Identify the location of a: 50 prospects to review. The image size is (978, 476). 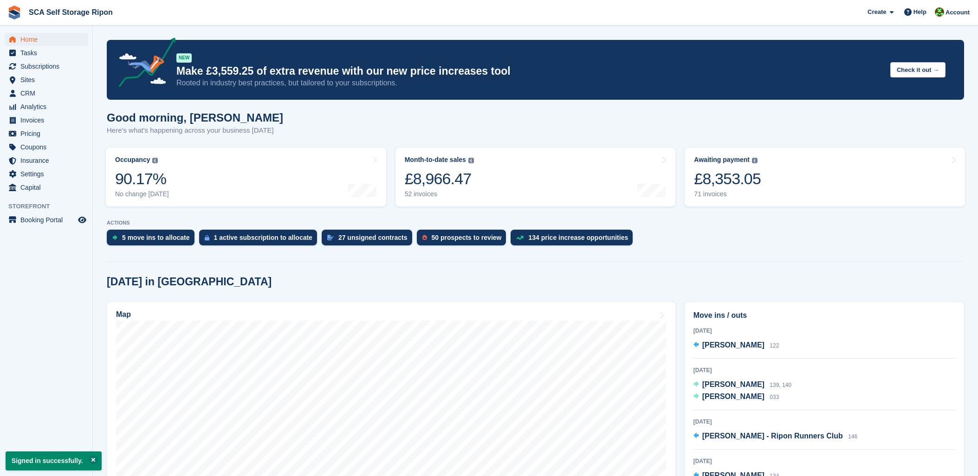
(464, 240).